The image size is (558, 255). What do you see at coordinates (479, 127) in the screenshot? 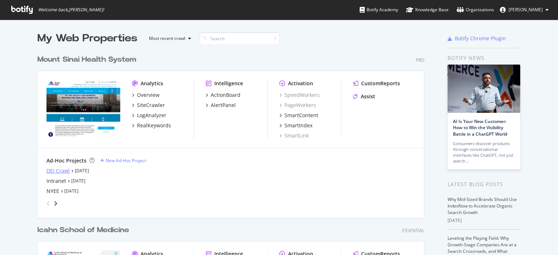
I see `a: AI Is Your New Customer: How to Win the Visibility Battle in a ChatGPT World` at bounding box center [479, 127].